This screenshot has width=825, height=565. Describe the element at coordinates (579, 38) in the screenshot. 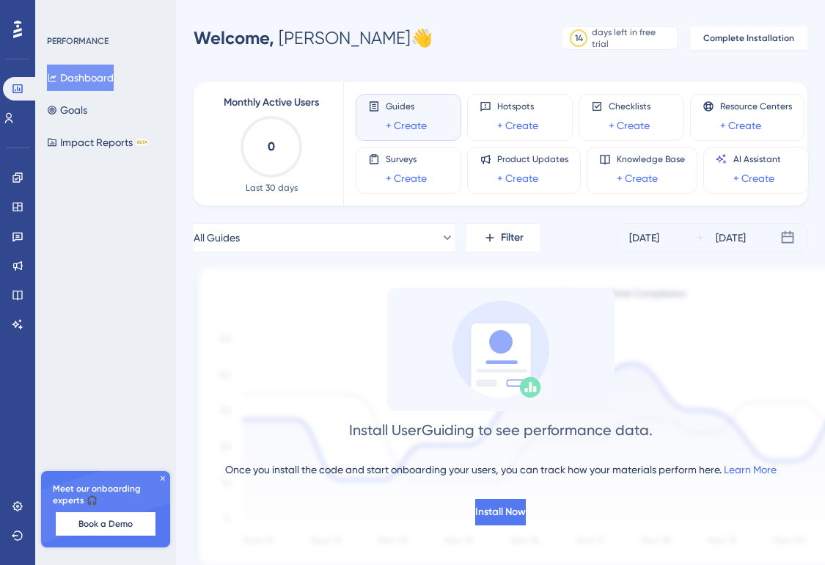

I see `div: 14` at that location.